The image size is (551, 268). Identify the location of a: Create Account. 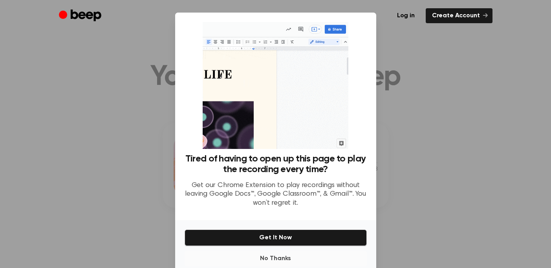
(459, 16).